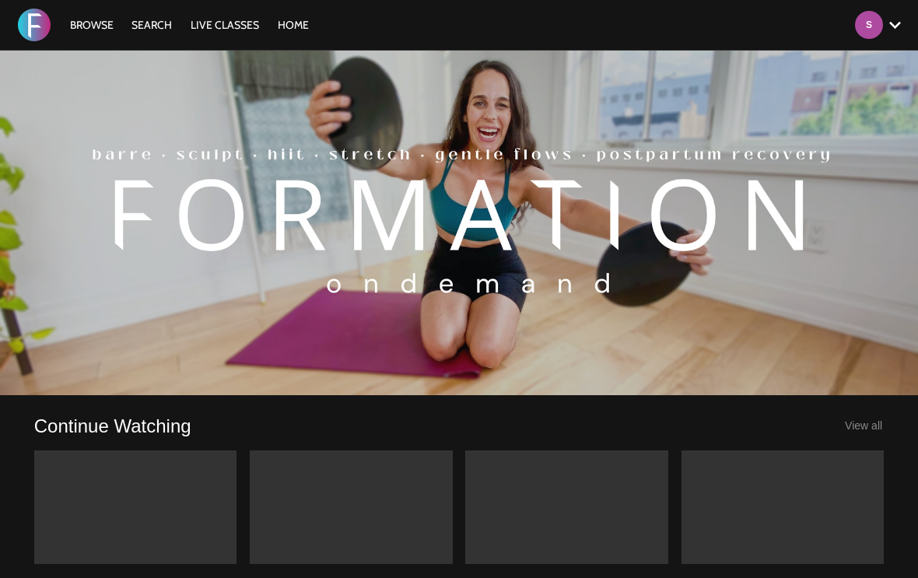  What do you see at coordinates (863, 426) in the screenshot?
I see `span: View all` at bounding box center [863, 426].